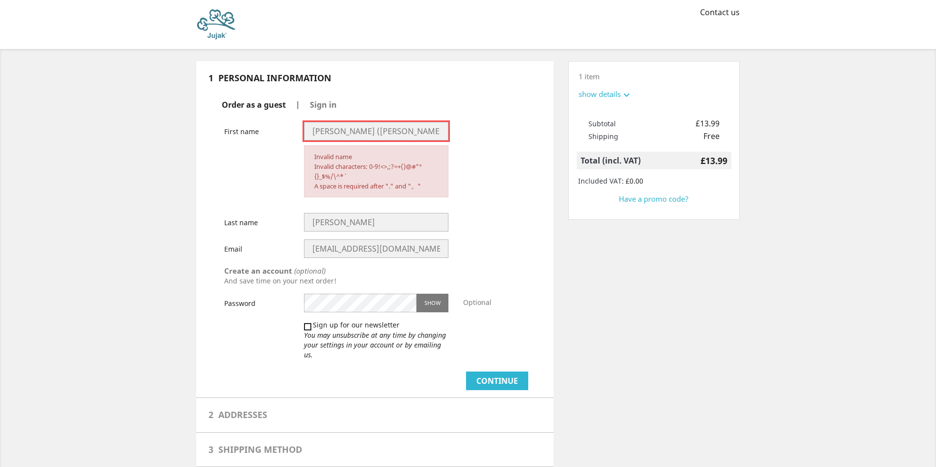 This screenshot has width=936, height=467. What do you see at coordinates (496, 301) in the screenshot?
I see `div: Optional` at bounding box center [496, 301].